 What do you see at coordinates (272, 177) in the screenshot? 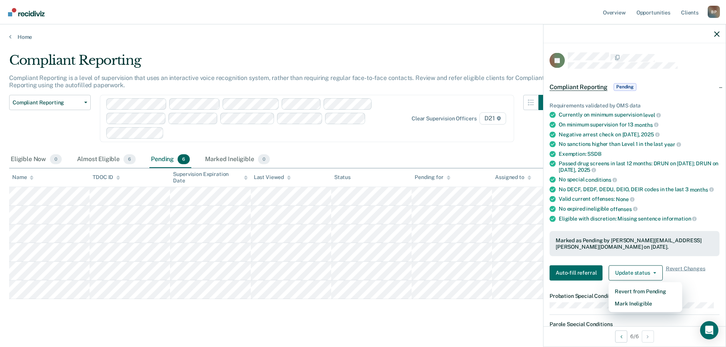
I see `div: Last Viewed` at bounding box center [272, 177].